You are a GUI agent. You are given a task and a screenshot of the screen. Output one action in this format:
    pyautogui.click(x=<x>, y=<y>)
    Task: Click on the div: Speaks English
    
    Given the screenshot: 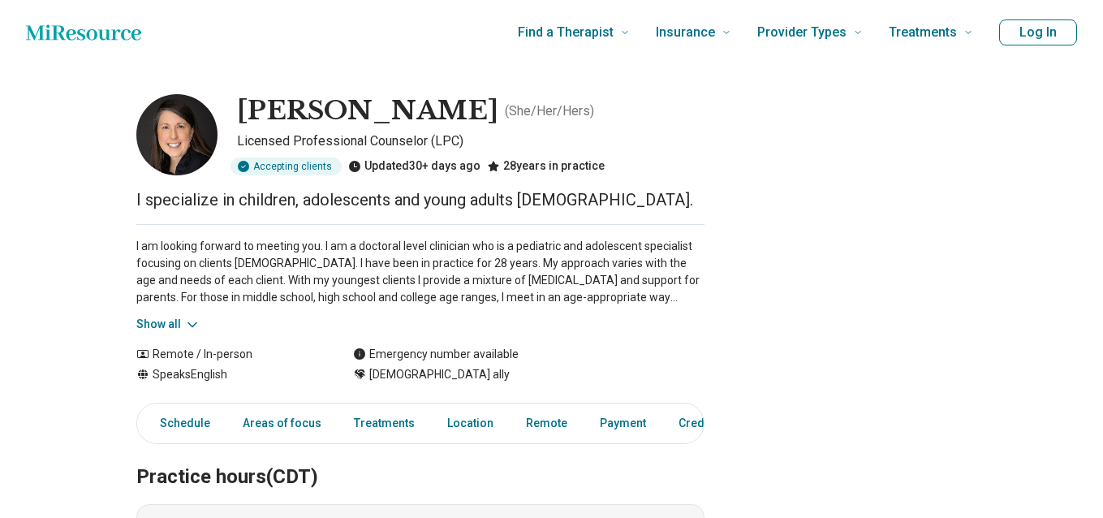 What is the action you would take?
    pyautogui.click(x=228, y=374)
    